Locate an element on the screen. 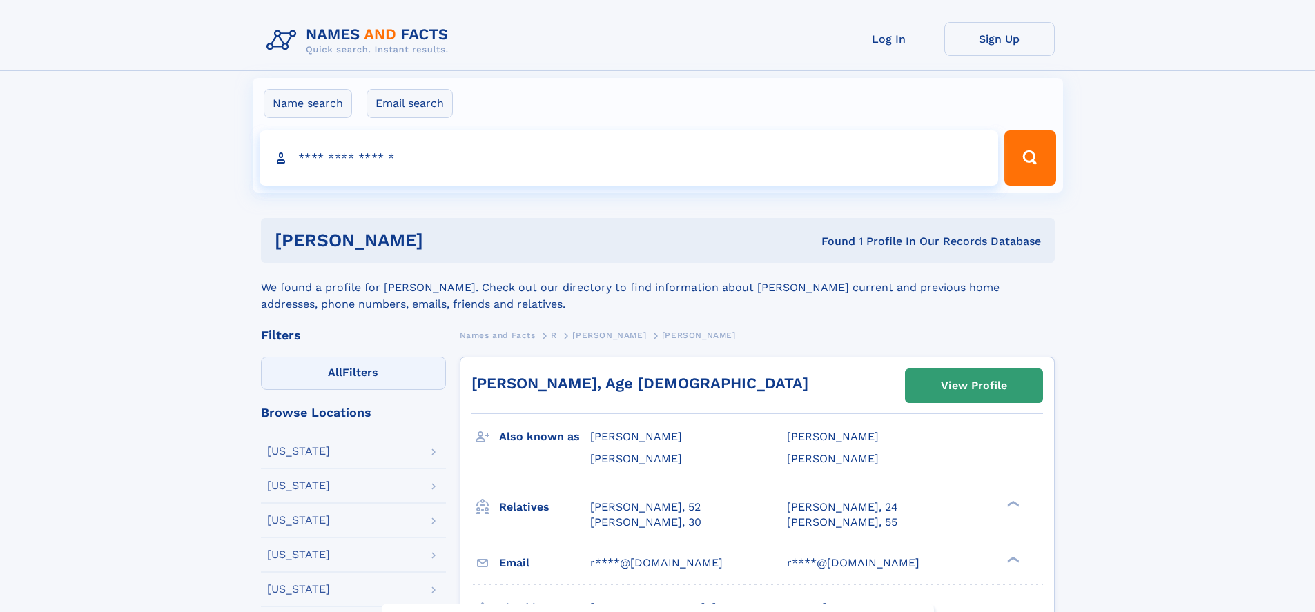  h3: Also known as is located at coordinates (545, 437).